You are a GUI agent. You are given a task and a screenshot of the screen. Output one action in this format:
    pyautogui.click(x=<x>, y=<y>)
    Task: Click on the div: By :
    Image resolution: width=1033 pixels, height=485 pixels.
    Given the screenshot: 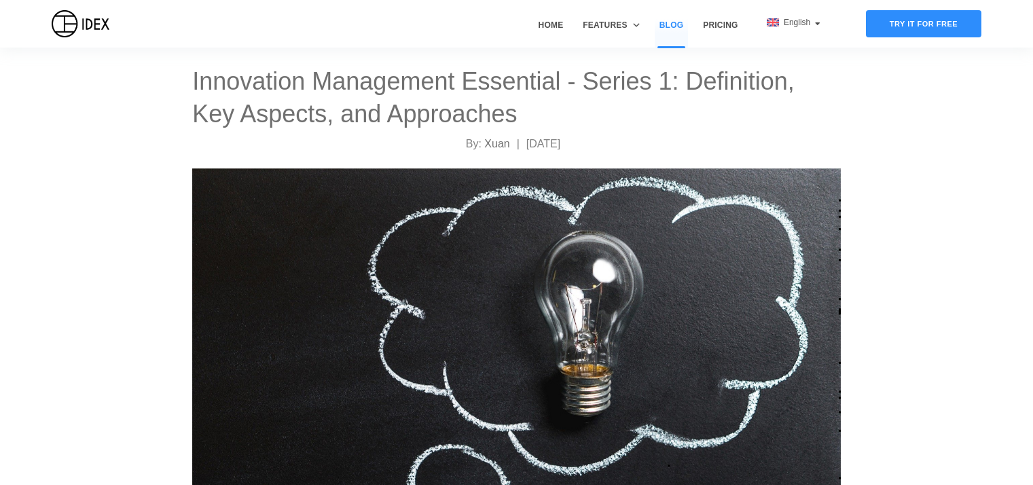 What is the action you would take?
    pyautogui.click(x=516, y=144)
    